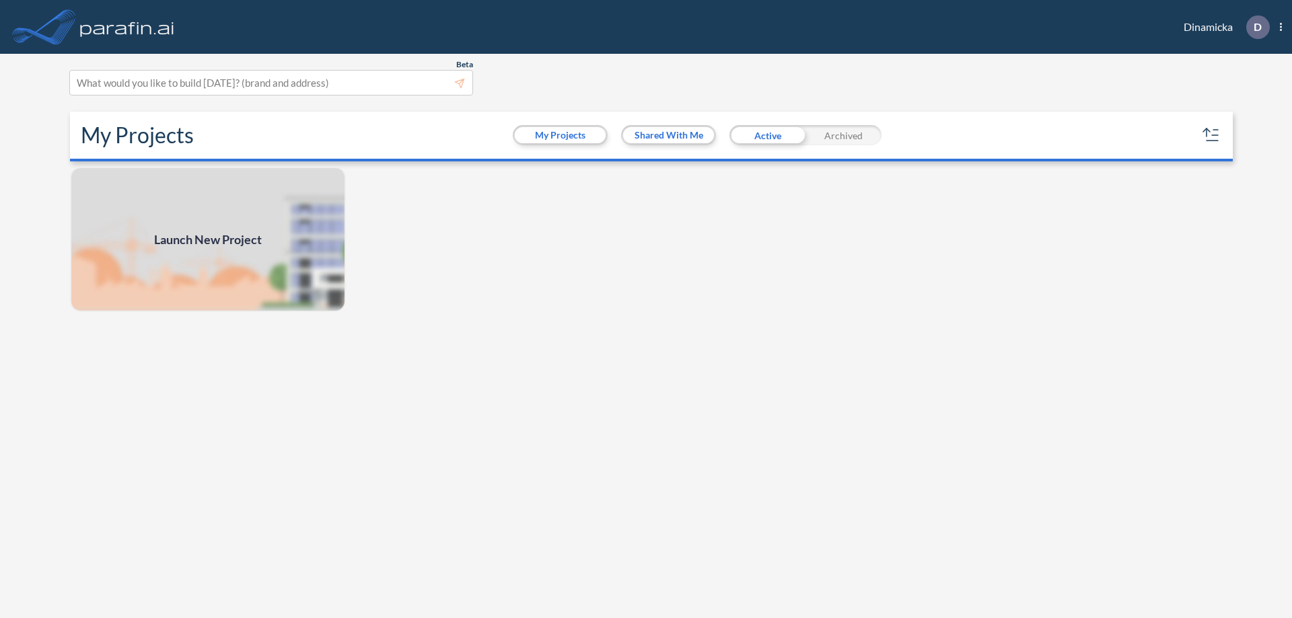 The width and height of the screenshot is (1292, 618). What do you see at coordinates (767, 135) in the screenshot?
I see `div: Active` at bounding box center [767, 135].